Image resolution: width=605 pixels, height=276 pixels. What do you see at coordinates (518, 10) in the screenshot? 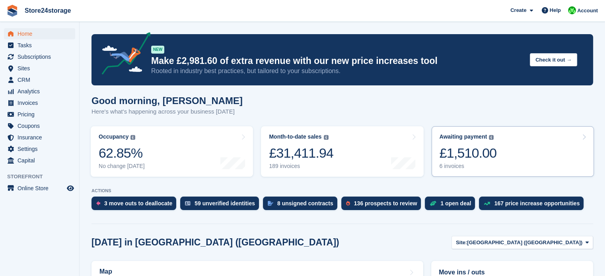
I see `span: Create` at bounding box center [518, 10].